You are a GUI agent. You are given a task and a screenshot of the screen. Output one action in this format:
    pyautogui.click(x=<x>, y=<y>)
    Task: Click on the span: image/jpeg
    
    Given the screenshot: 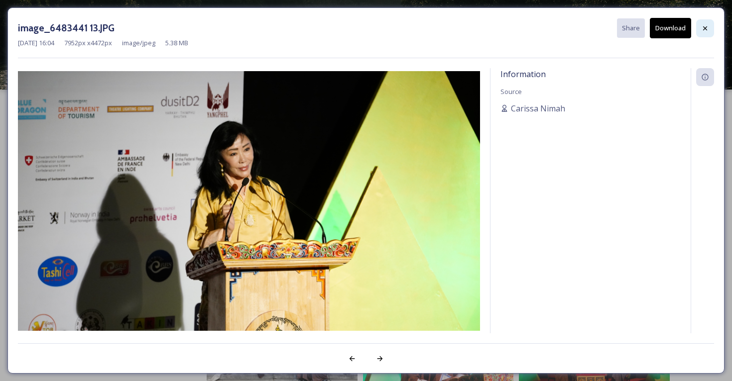 What is the action you would take?
    pyautogui.click(x=138, y=43)
    